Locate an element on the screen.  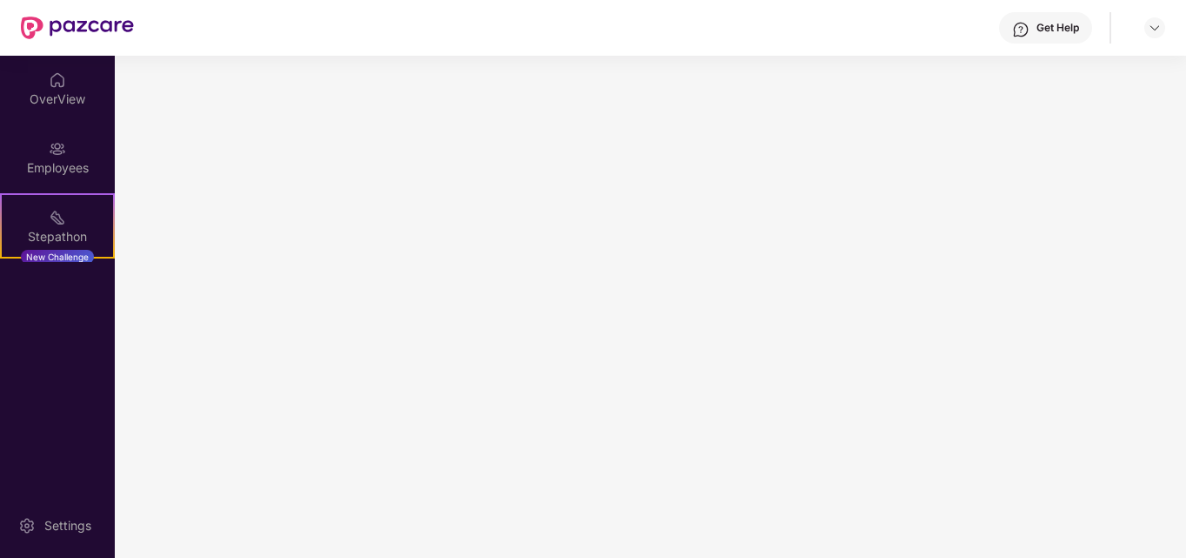
img: svg+xml;base64,PHN2ZyBpZD0iSGVscC0zMngzMiIgeG1sbnM9Imh0dHA6Ly93d3cudzMub3JnLzIwMDAvc3ZnIiB3aWR0aD... is located at coordinates (1021, 30).